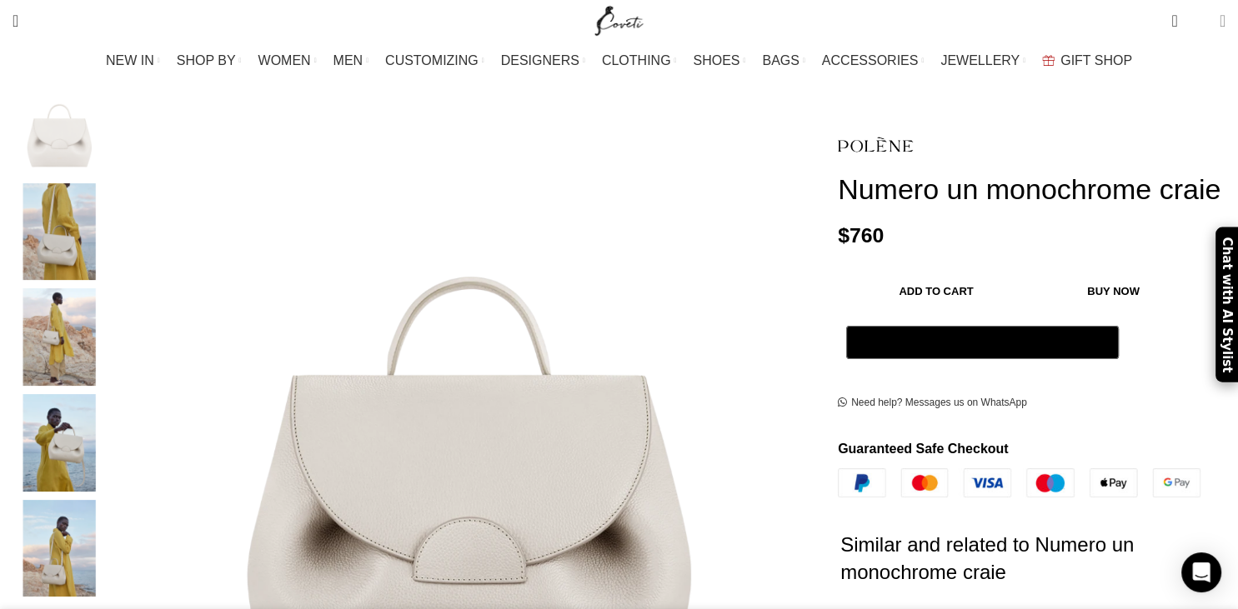 The height and width of the screenshot is (609, 1238). I want to click on a: 0, so click(1174, 21).